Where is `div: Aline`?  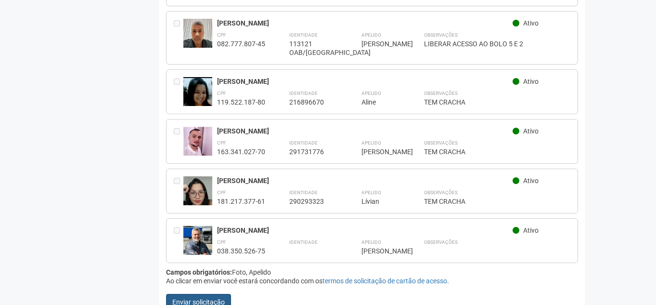 div: Aline is located at coordinates (381, 102).